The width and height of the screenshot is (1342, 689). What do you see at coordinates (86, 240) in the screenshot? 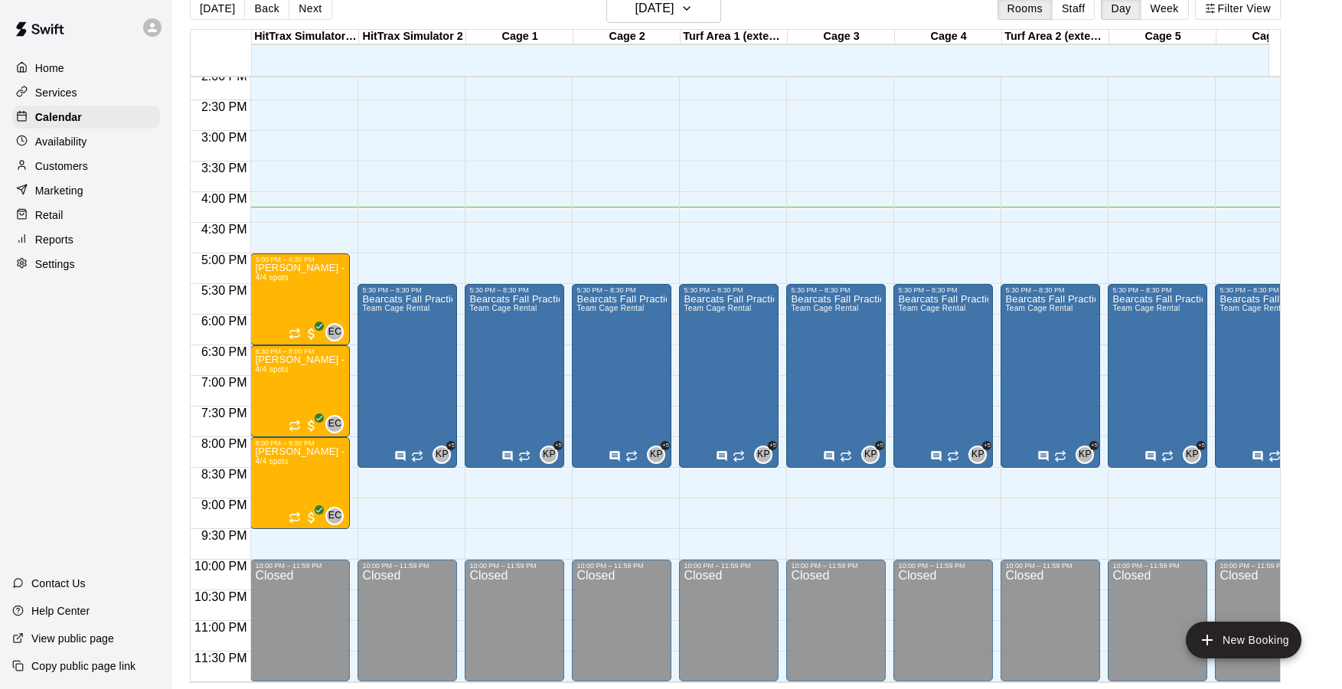
I see `div: Reports` at bounding box center [86, 240].